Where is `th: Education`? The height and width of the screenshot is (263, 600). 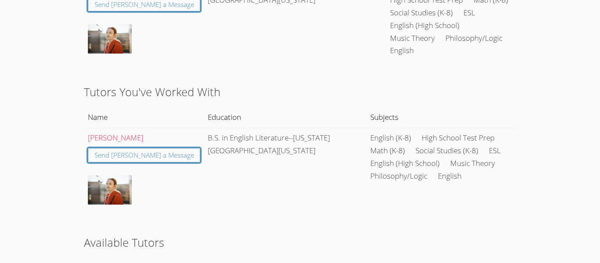 th: Education is located at coordinates (285, 118).